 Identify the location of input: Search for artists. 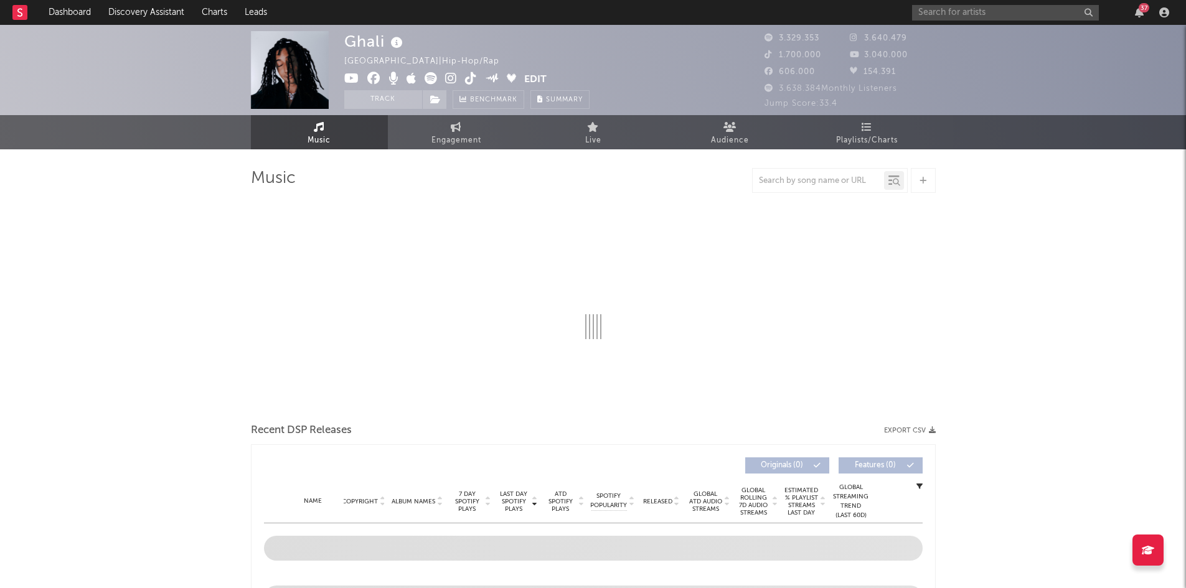
(1005, 12).